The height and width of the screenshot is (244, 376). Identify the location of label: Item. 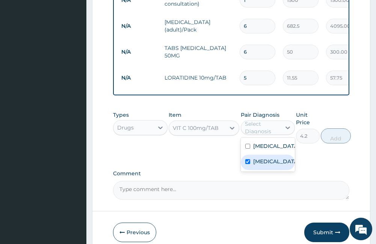
(175, 115).